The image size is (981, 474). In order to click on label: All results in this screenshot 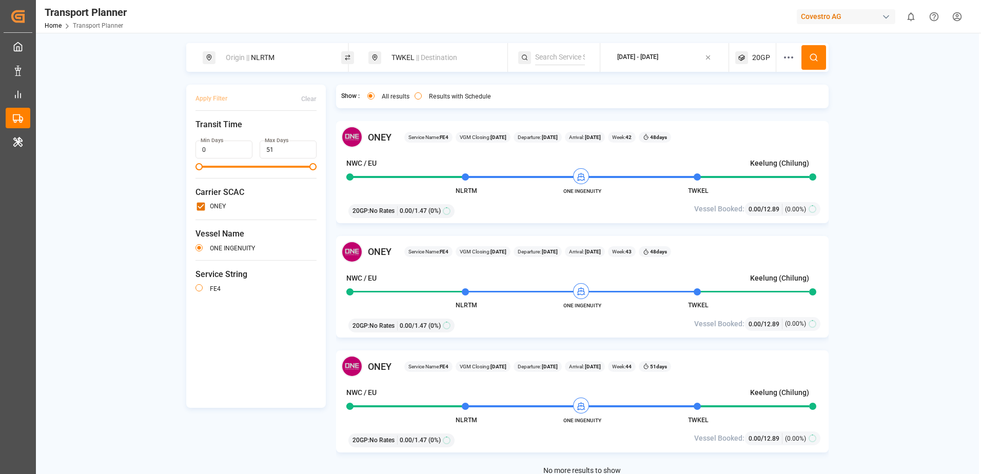, I will do `click(396, 96)`.